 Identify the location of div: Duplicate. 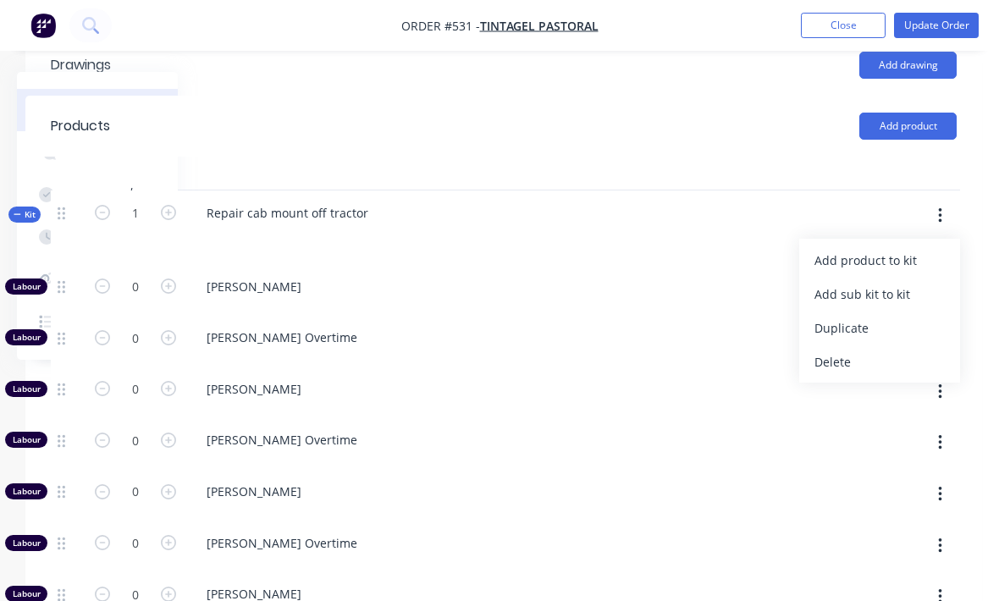
(880, 328).